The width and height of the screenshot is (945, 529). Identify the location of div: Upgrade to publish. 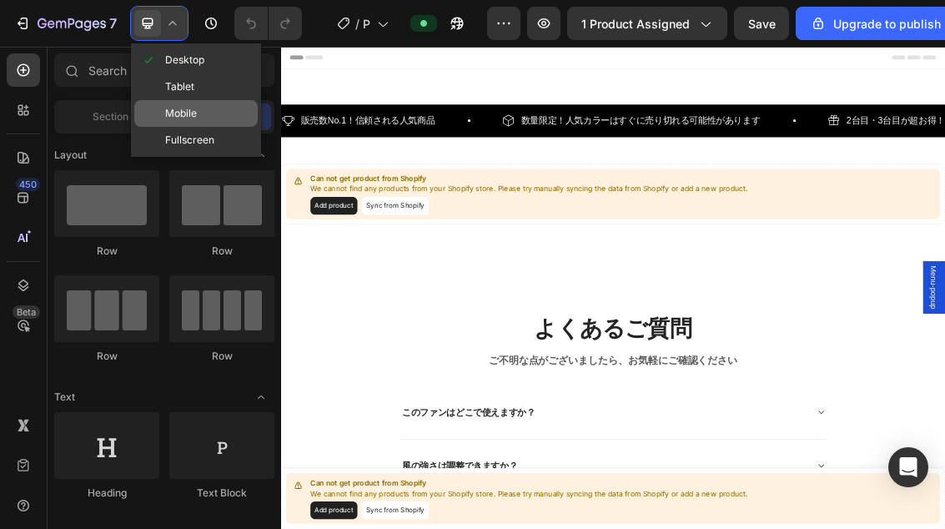
(875, 23).